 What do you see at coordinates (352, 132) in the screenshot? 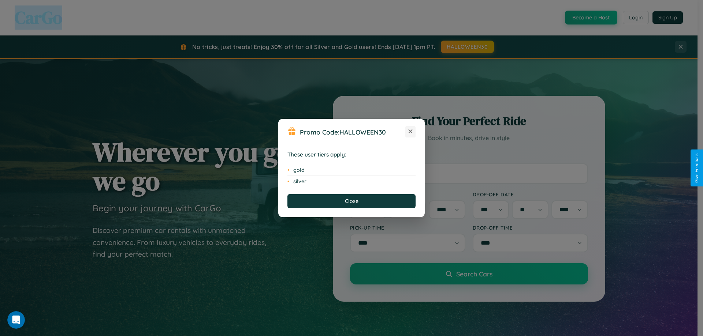
I see `h3: Promo Code:` at bounding box center [352, 132].